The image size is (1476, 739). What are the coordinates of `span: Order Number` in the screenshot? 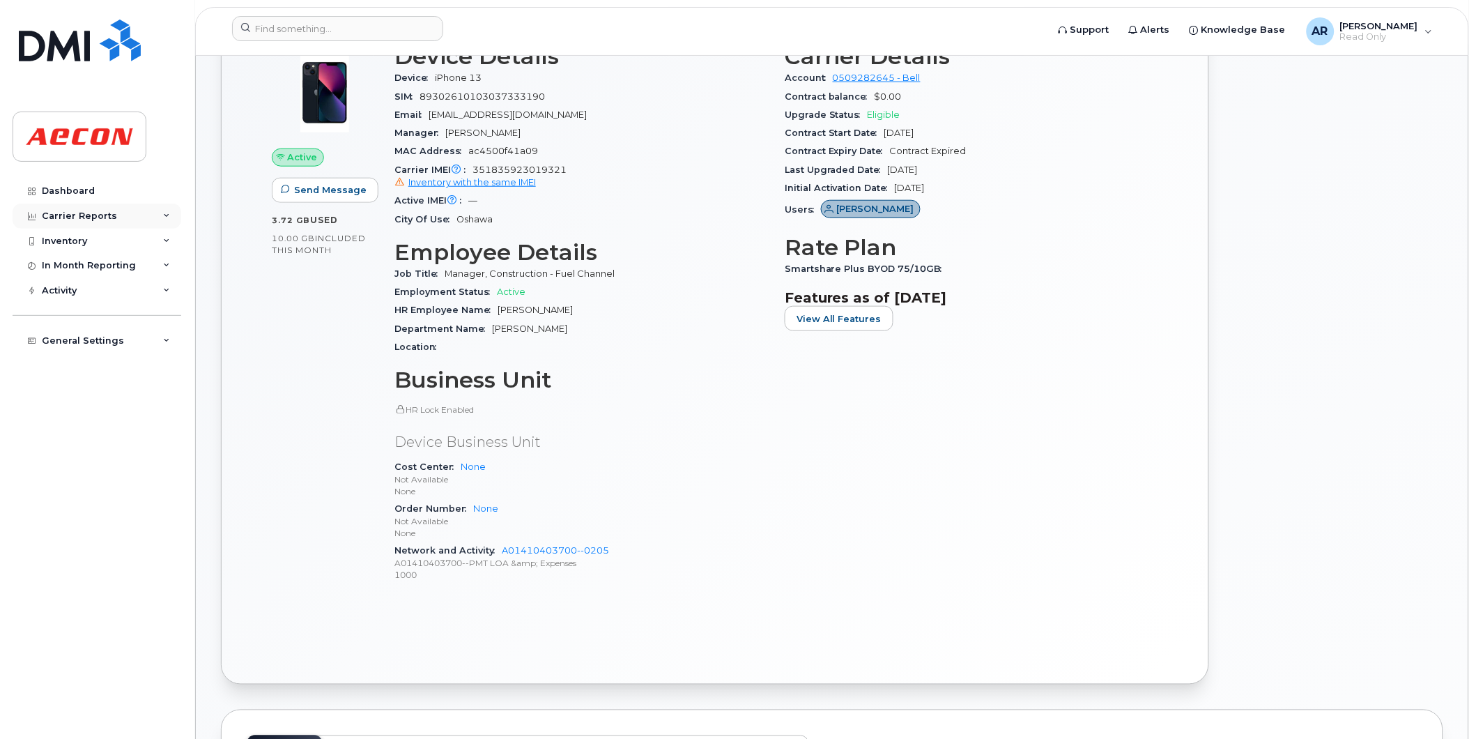 It's located at (434, 508).